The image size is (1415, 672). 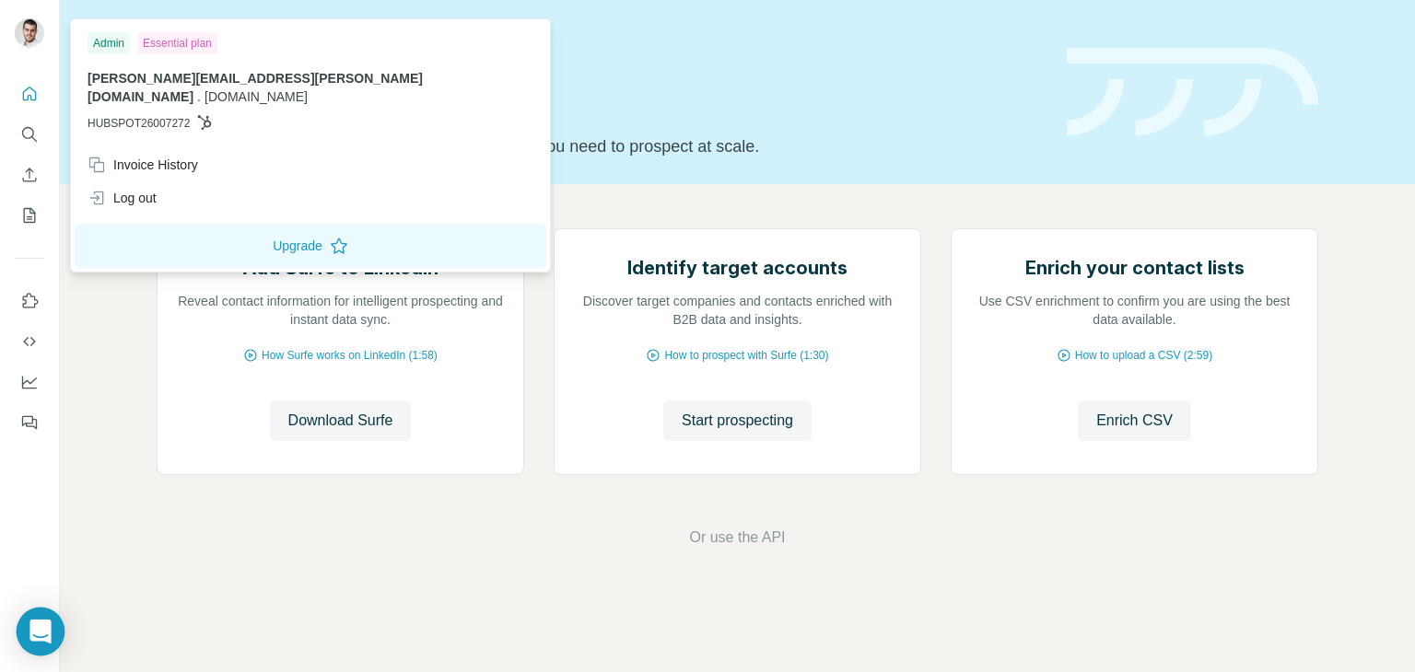 I want to click on div: Quick start, so click(x=600, y=43).